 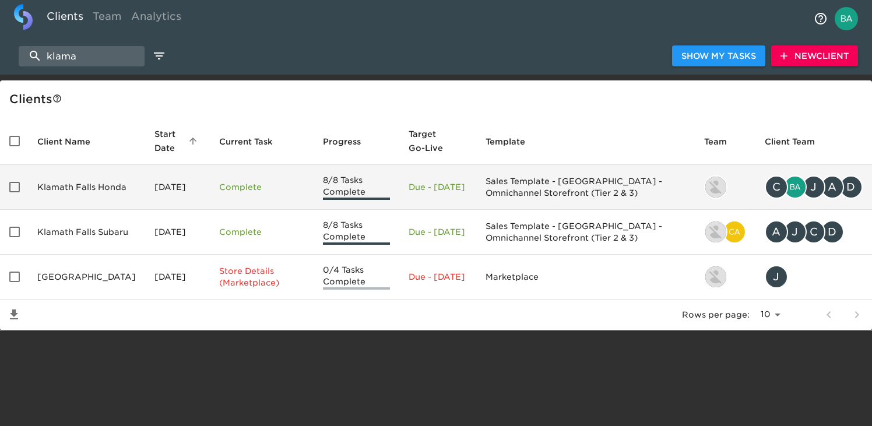 What do you see at coordinates (177, 141) in the screenshot?
I see `span: Start Date` at bounding box center [177, 141].